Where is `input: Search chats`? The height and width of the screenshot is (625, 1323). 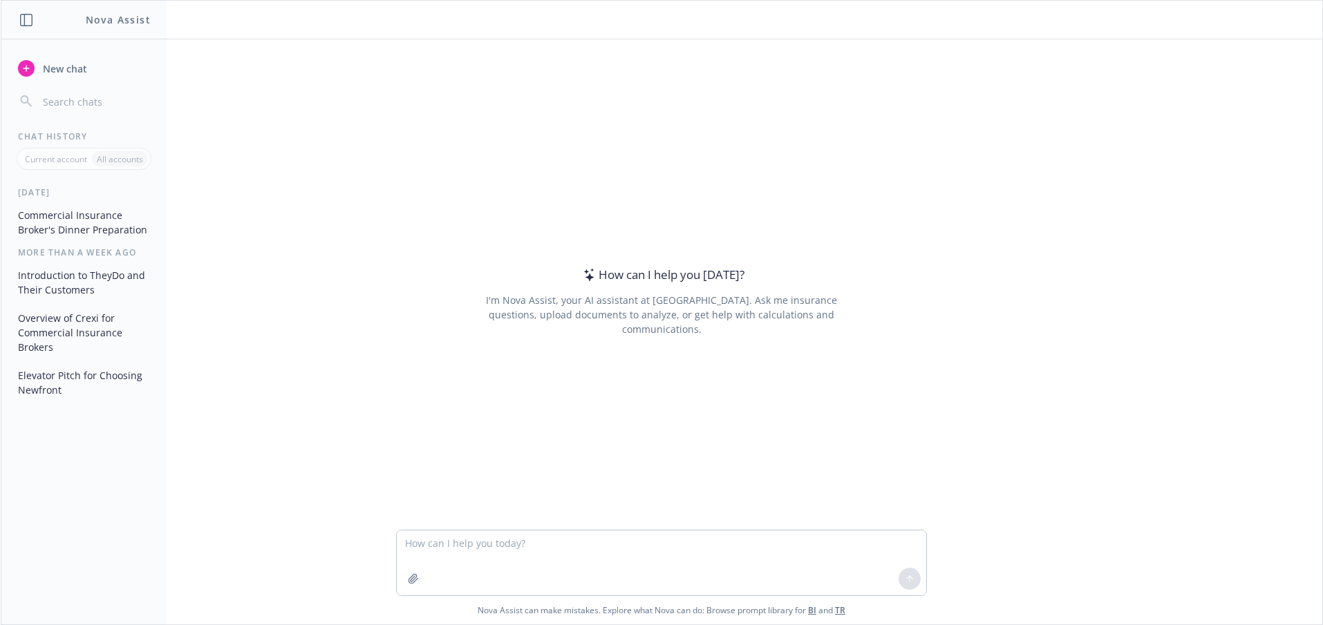 input: Search chats is located at coordinates (95, 102).